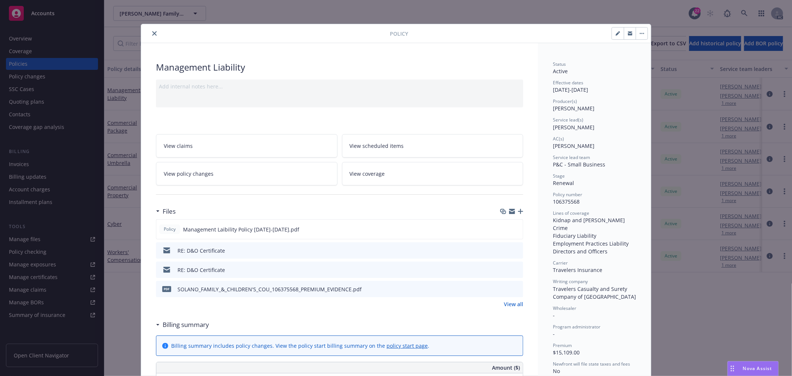 The height and width of the screenshot is (376, 792). I want to click on span: View policy changes, so click(189, 173).